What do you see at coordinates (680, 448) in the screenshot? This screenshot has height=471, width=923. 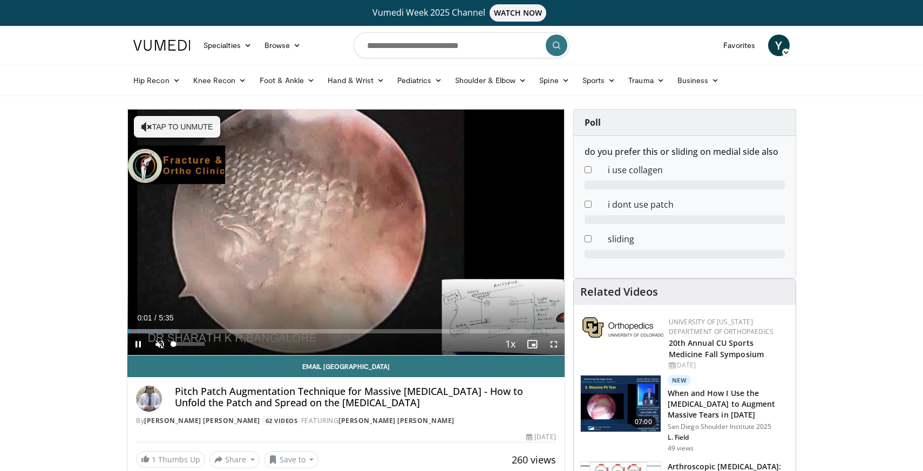 I see `p: 49 views` at bounding box center [680, 448].